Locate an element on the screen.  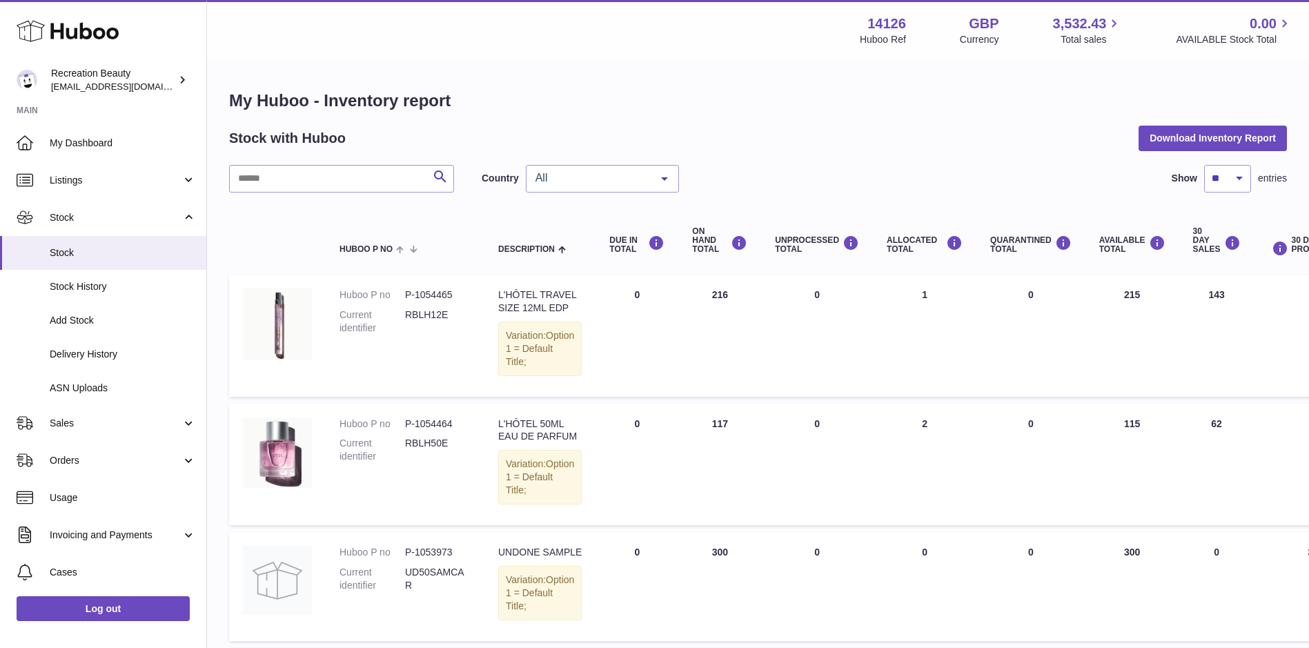
div: QUARANTINED Total is located at coordinates (1031, 244).